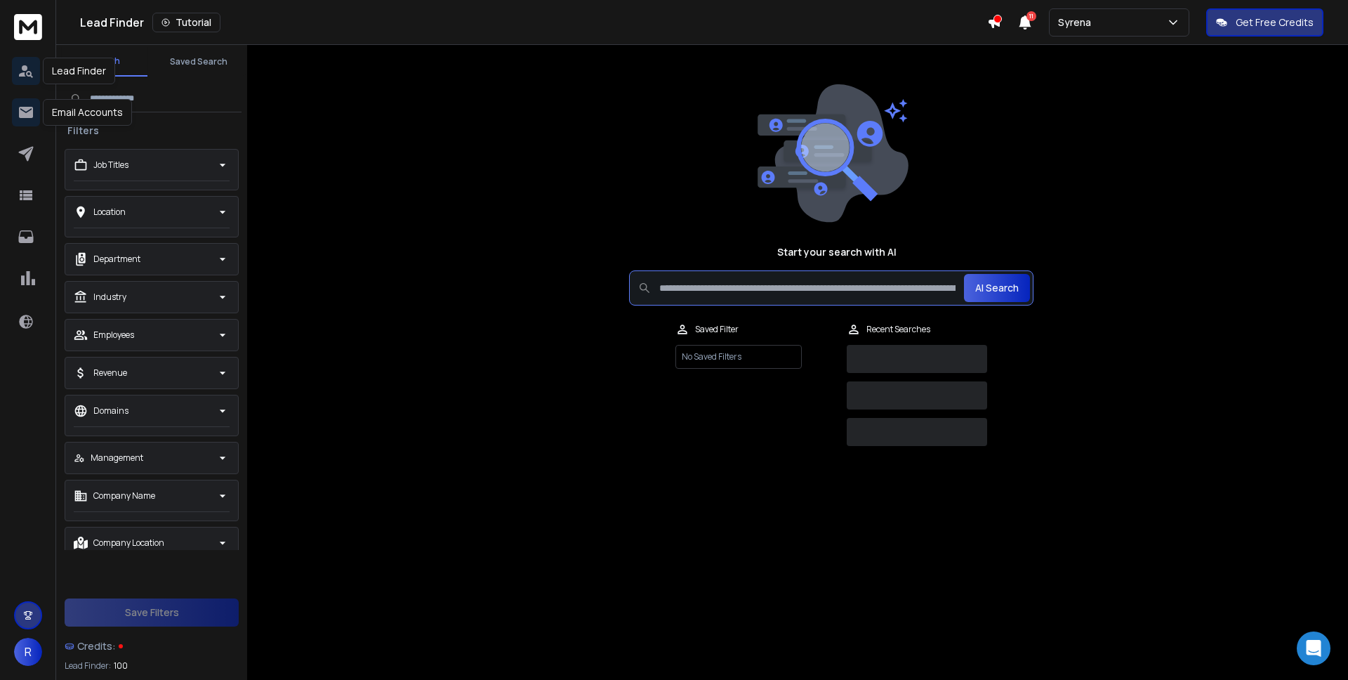  What do you see at coordinates (111, 411) in the screenshot?
I see `p: Domains` at bounding box center [111, 411].